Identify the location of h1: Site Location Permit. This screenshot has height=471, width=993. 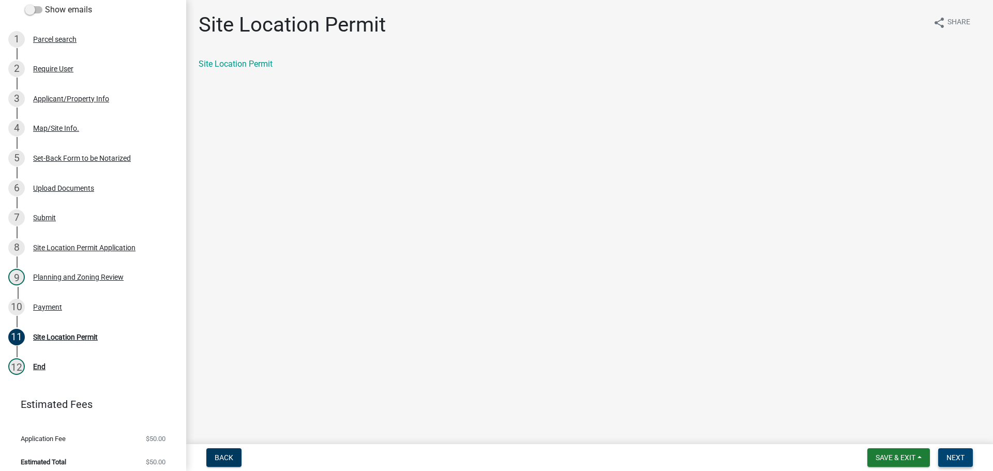
(292, 25).